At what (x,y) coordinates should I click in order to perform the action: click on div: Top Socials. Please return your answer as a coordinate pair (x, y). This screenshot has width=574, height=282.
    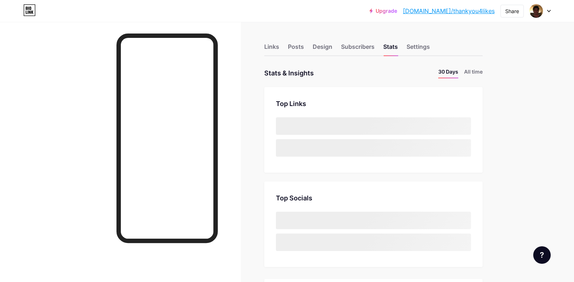
    Looking at the image, I should click on (373, 198).